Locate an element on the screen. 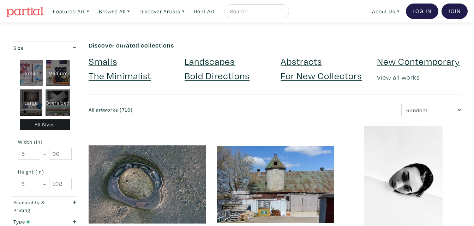  div: Oversized is located at coordinates (58, 103).